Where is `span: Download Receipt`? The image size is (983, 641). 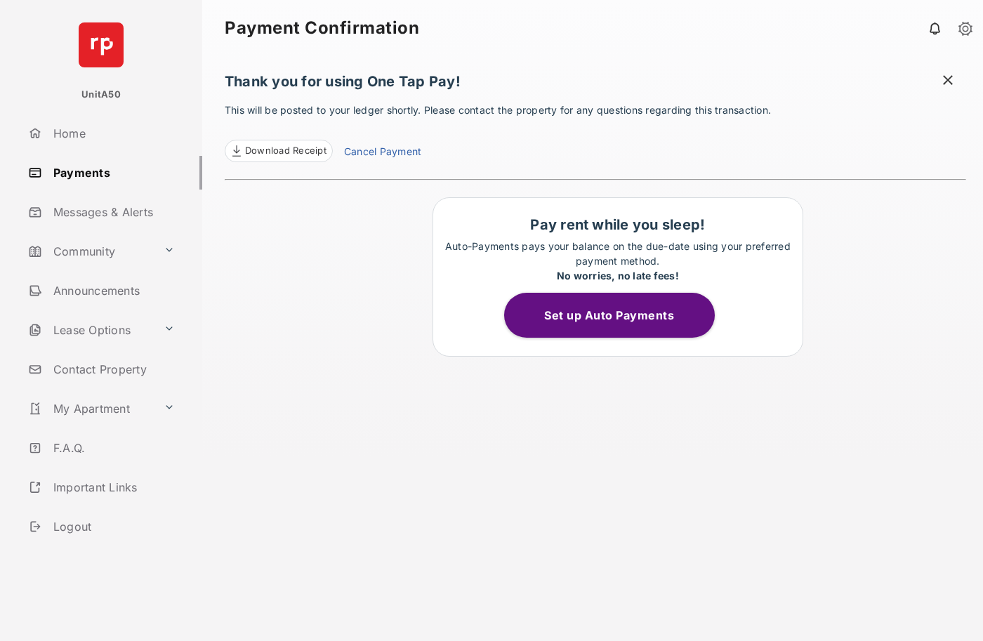 span: Download Receipt is located at coordinates (286, 151).